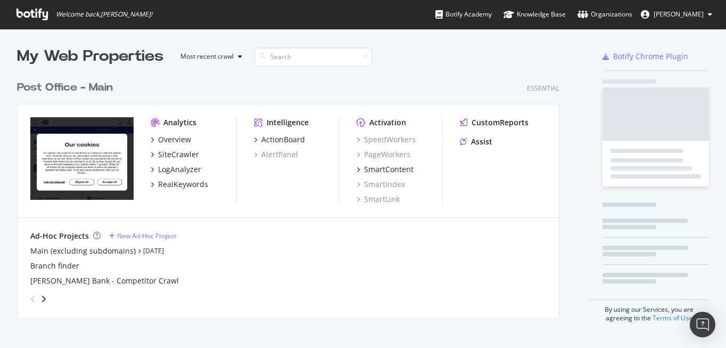  I want to click on a: Assist, so click(476, 142).